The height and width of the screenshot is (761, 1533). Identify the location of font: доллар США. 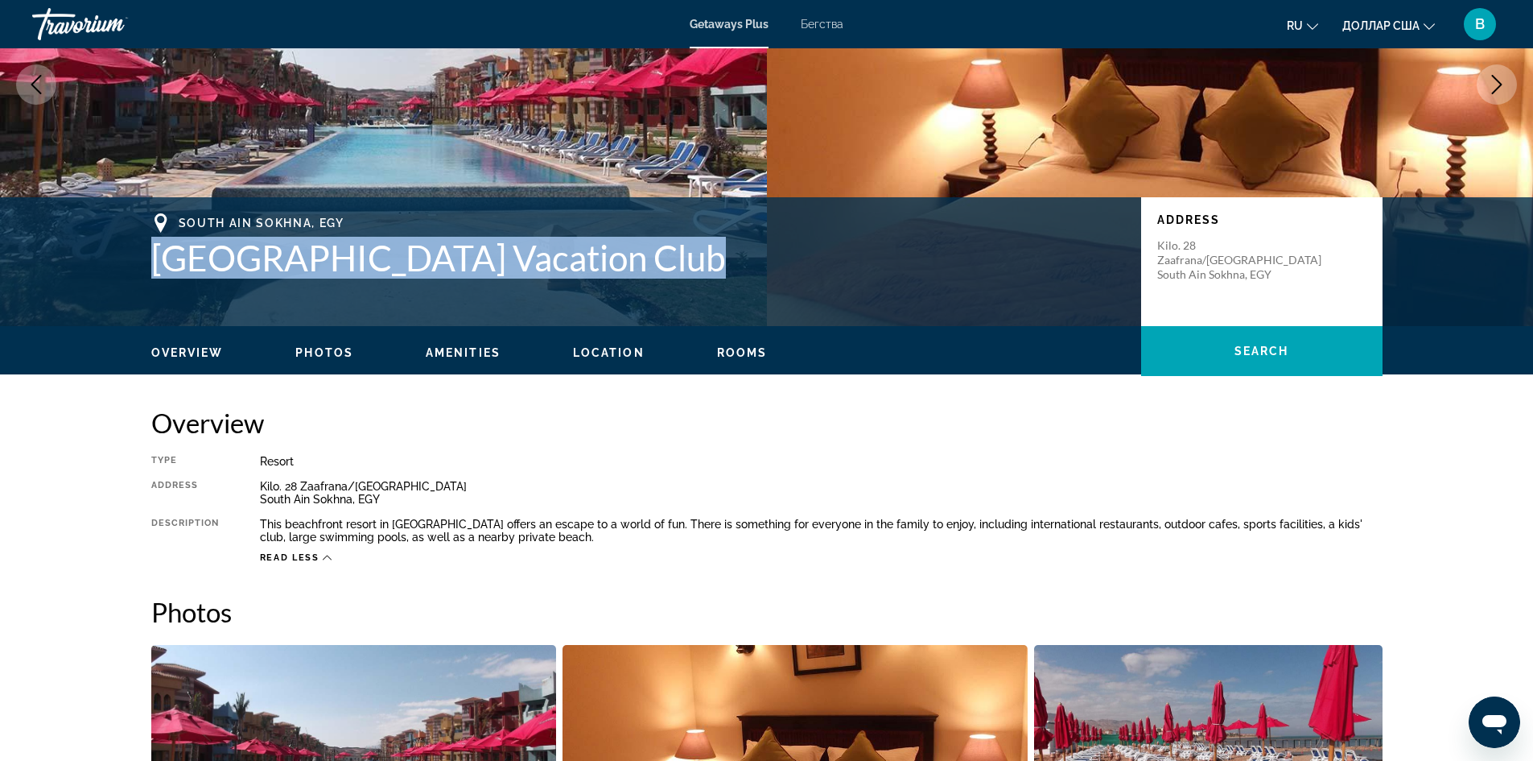
(1381, 26).